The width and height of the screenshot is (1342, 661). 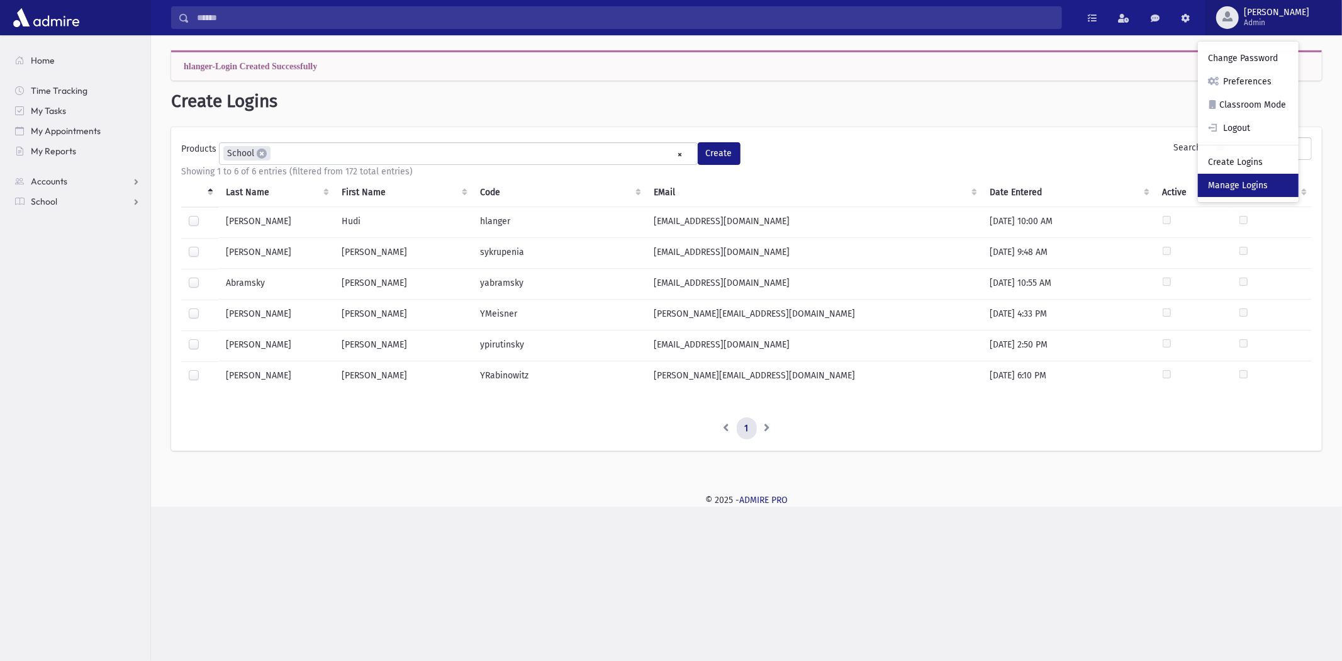 I want to click on td: ypirutinsky, so click(x=559, y=345).